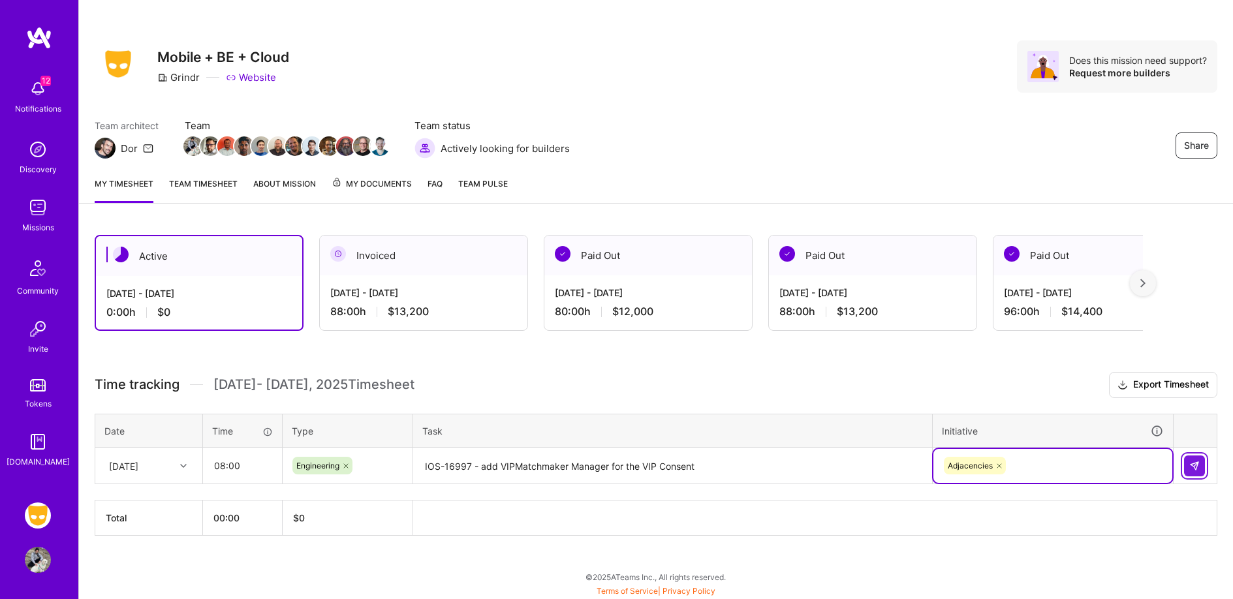  I want to click on a: Team Pulse, so click(483, 190).